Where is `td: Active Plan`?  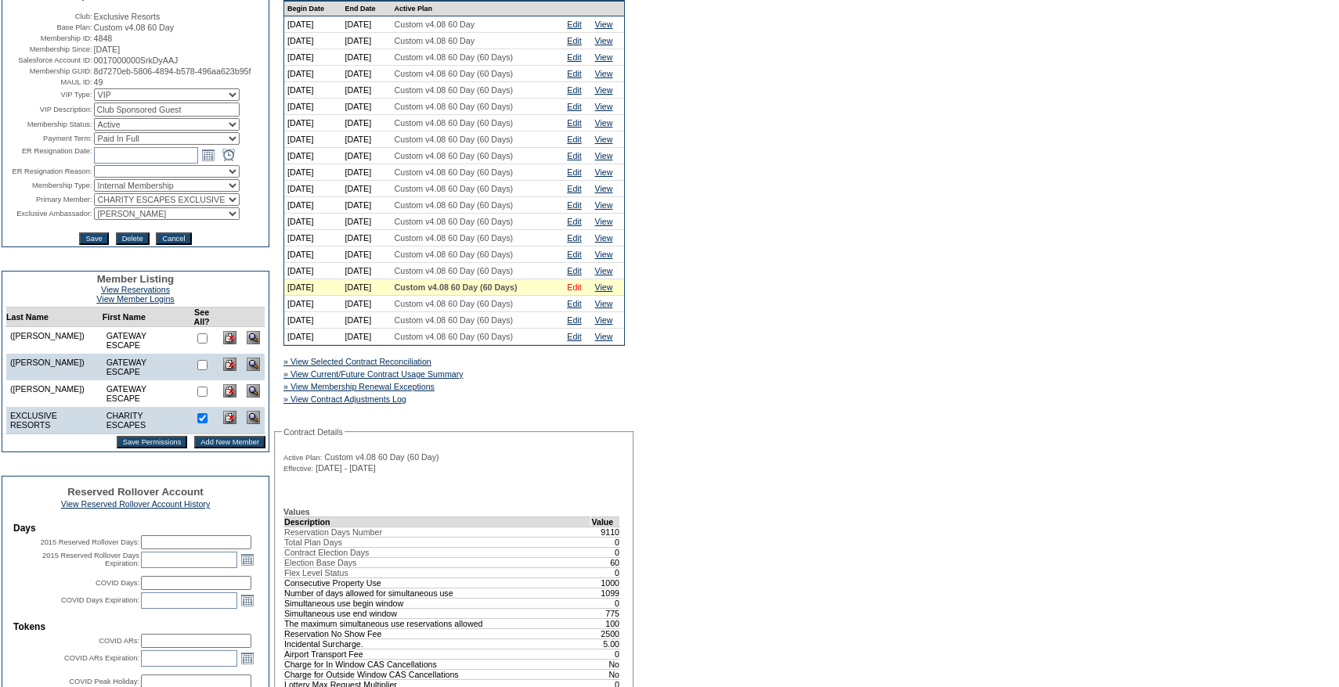
td: Active Plan is located at coordinates (478, 9).